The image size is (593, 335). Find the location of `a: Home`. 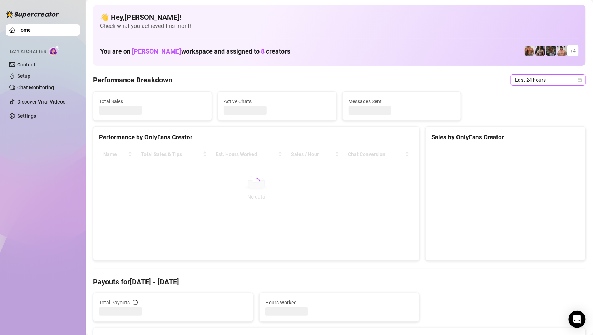

a: Home is located at coordinates (24, 30).